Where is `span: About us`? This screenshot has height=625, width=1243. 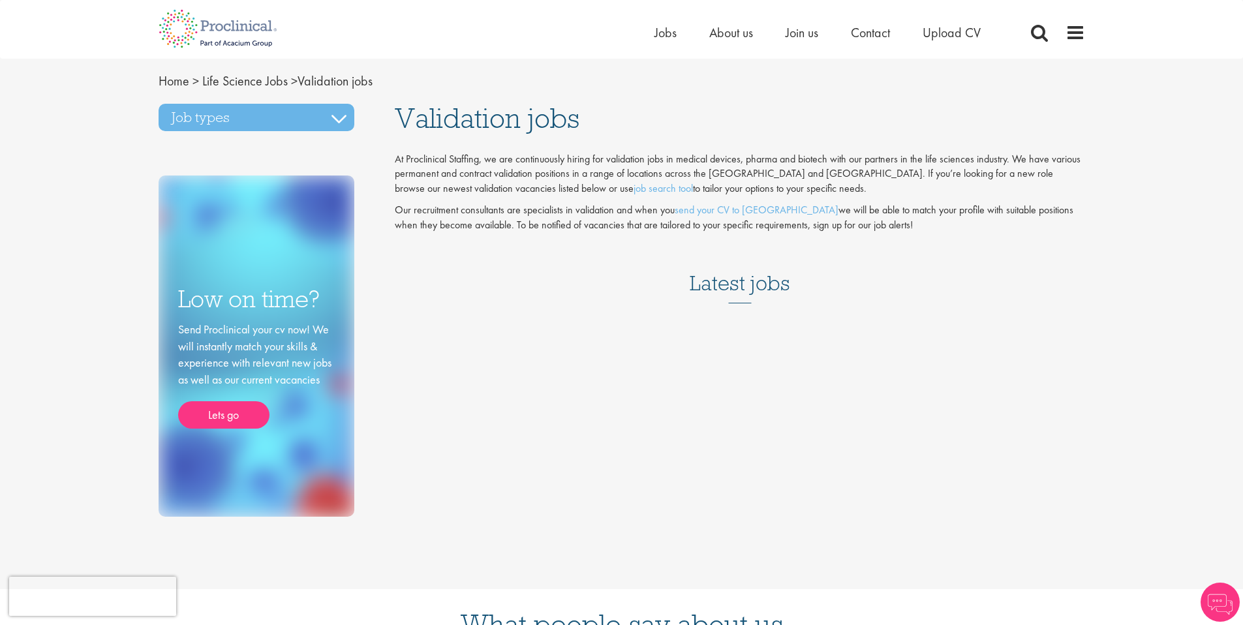 span: About us is located at coordinates (731, 33).